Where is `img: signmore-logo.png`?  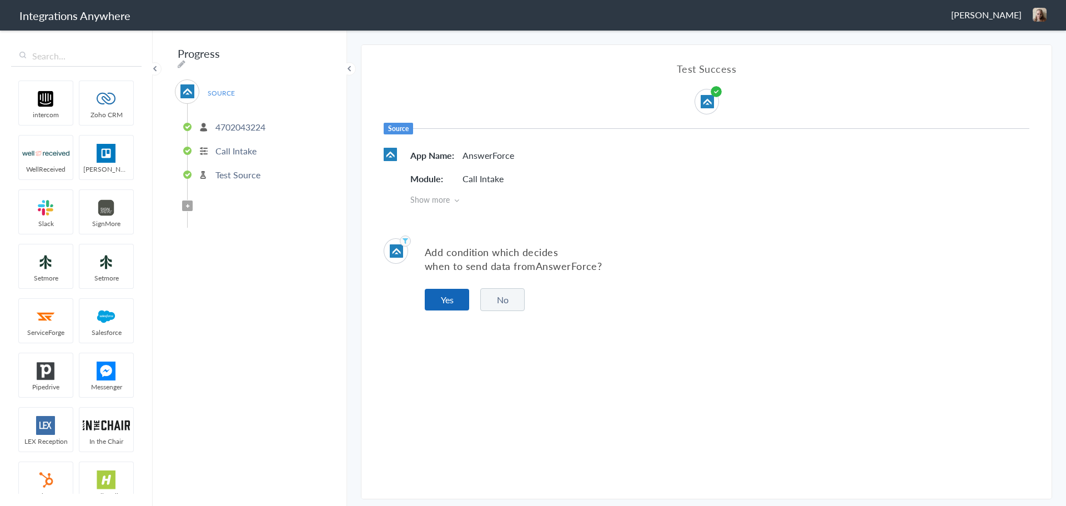 img: signmore-logo.png is located at coordinates (106, 208).